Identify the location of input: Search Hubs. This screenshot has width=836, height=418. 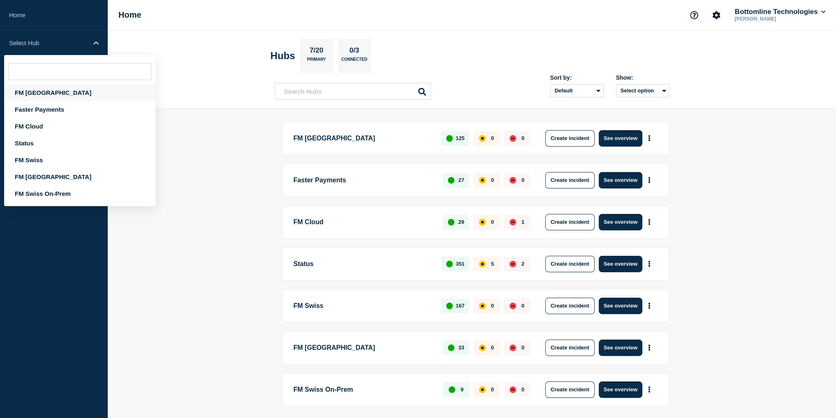
(353, 91).